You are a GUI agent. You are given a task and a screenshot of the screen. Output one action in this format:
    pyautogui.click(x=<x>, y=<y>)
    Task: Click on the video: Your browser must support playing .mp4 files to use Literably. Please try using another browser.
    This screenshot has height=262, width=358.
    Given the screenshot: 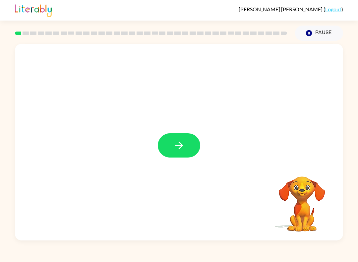 What is the action you would take?
    pyautogui.click(x=302, y=199)
    